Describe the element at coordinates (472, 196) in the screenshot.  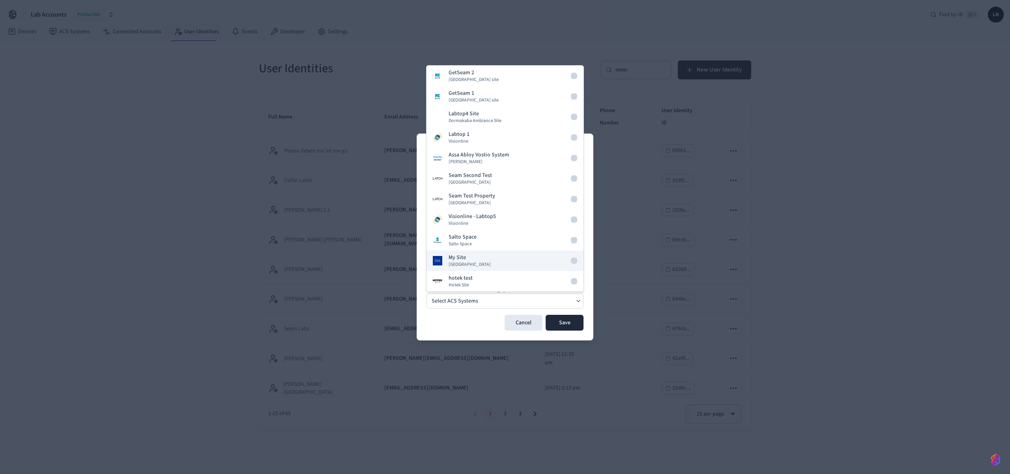
I see `p: Seam Test Property` at that location.